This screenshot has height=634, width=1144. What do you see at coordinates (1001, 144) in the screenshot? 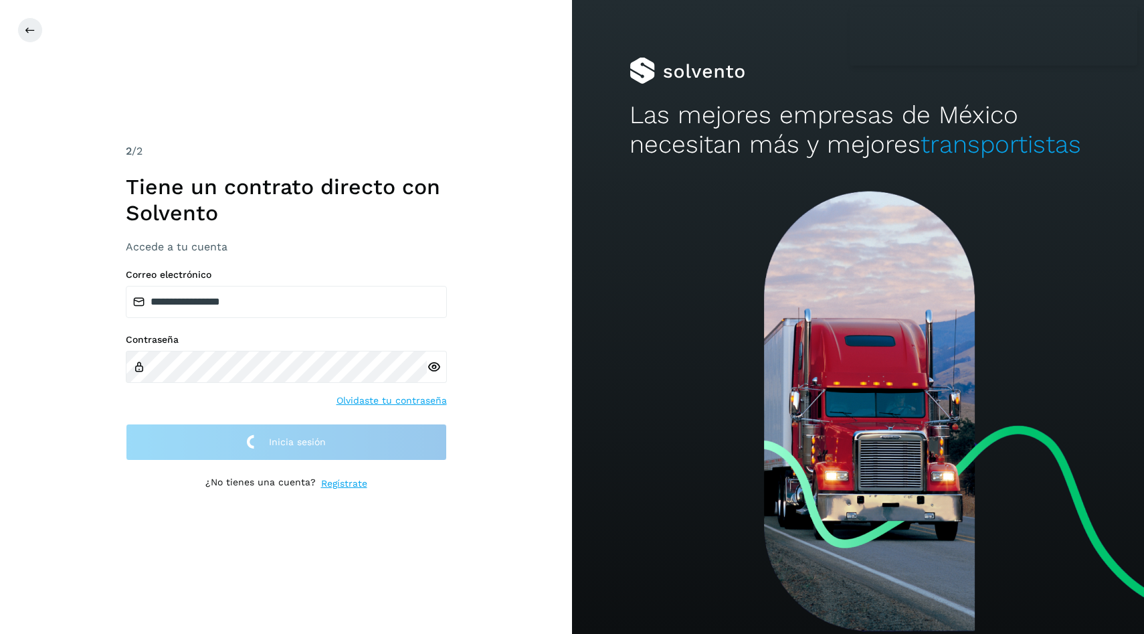
I see `span: transportistas` at bounding box center [1001, 144].